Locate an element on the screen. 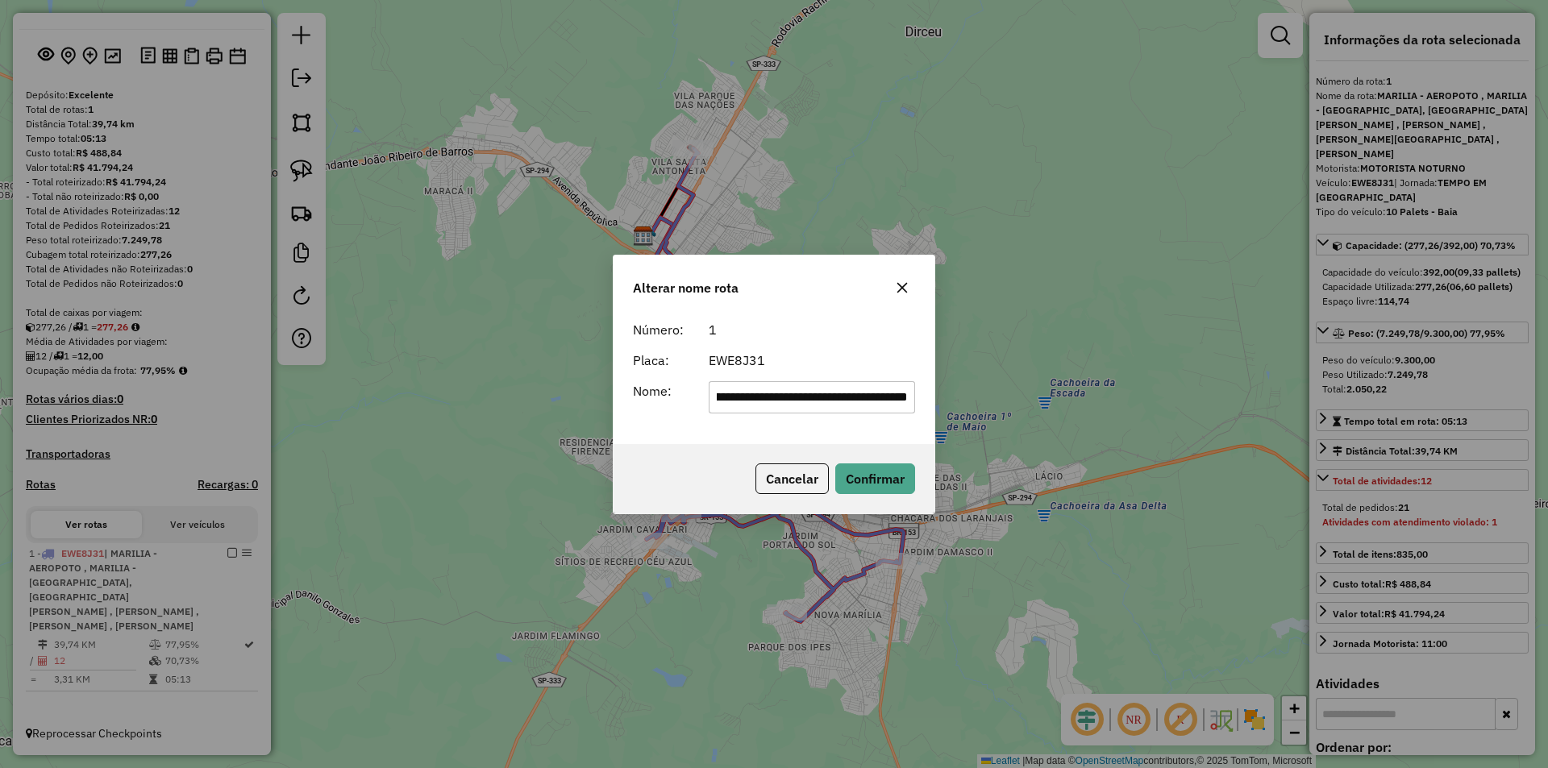 The image size is (1548, 768). button: Confirmar is located at coordinates (875, 479).